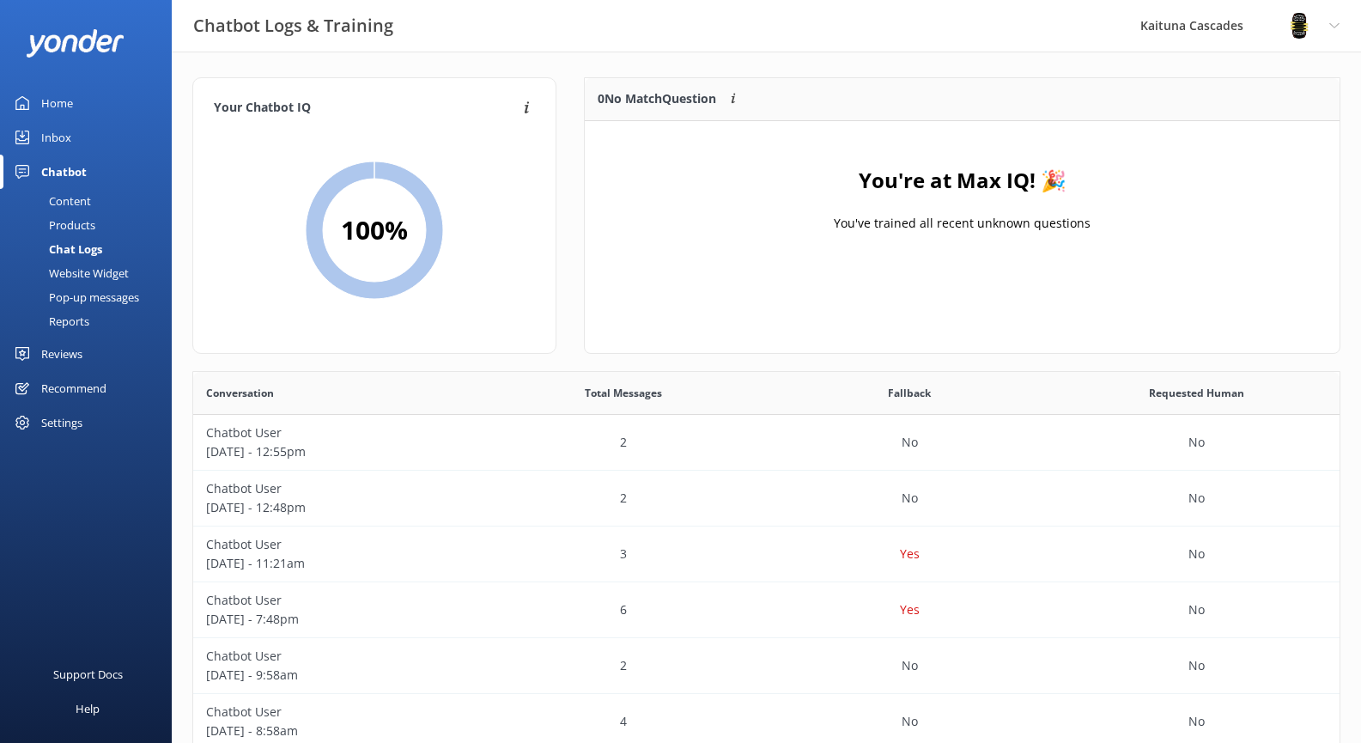  I want to click on span: Conversation, so click(240, 392).